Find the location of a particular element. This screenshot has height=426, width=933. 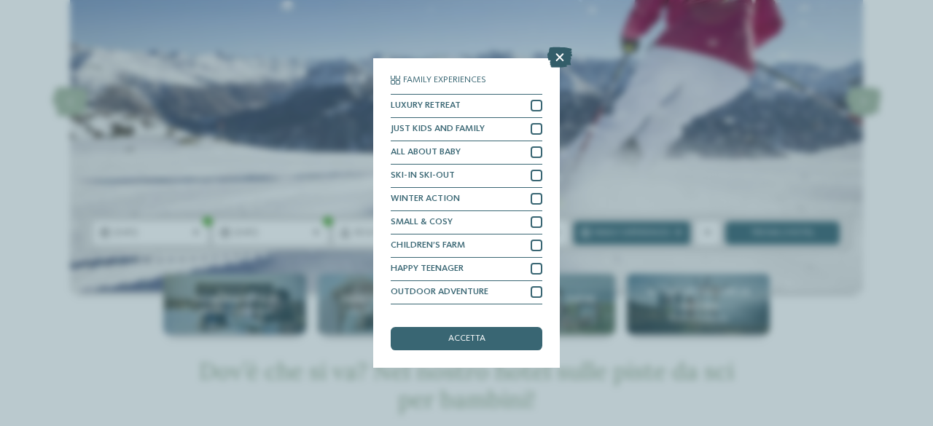

span: WINTER ACTION is located at coordinates (425, 199).